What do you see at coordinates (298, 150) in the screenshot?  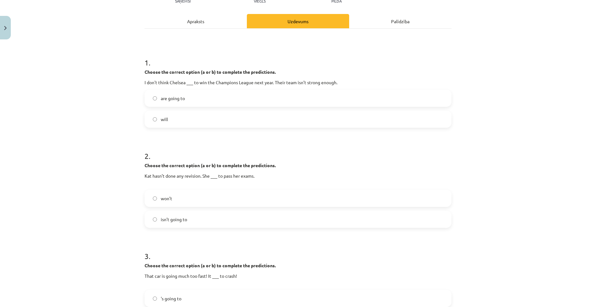 I see `h1: 2 .` at bounding box center [298, 150].